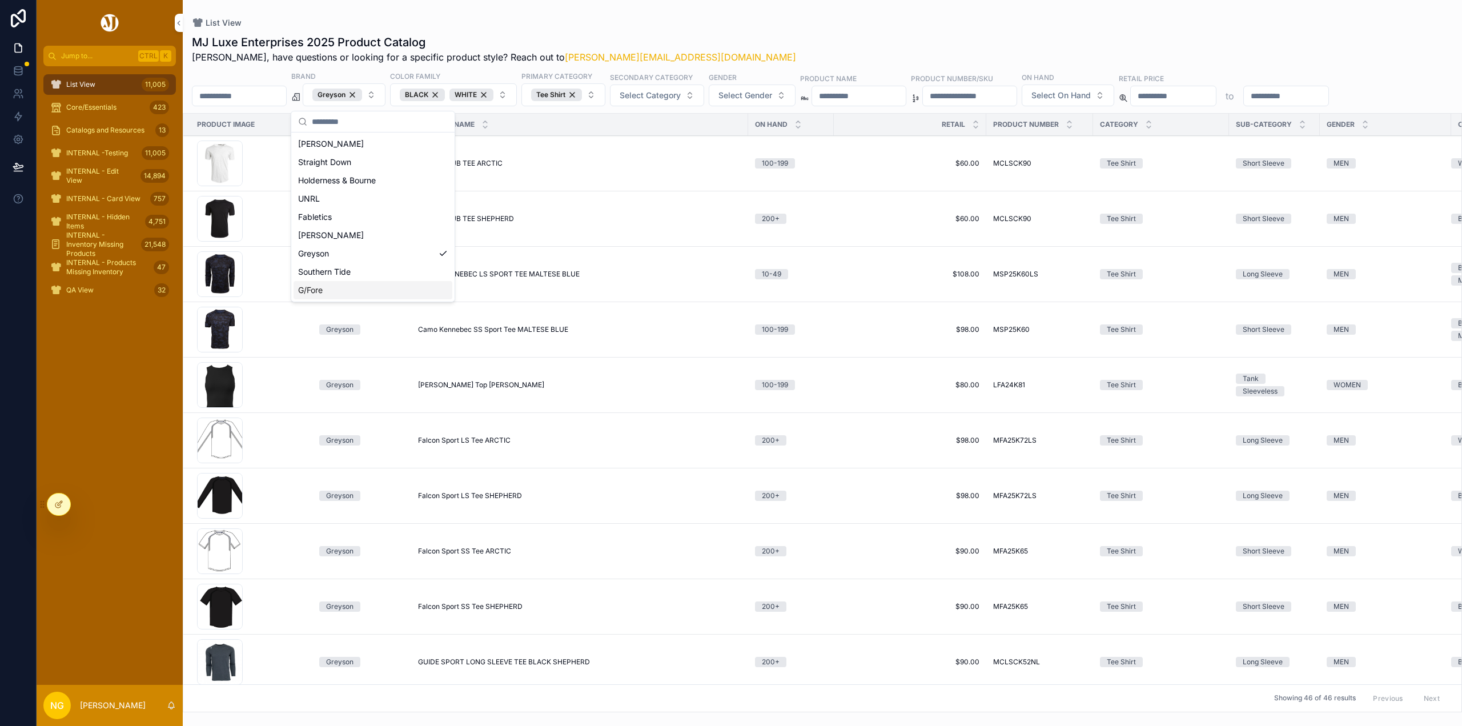 The height and width of the screenshot is (726, 1462). I want to click on span: Product Number, so click(1026, 124).